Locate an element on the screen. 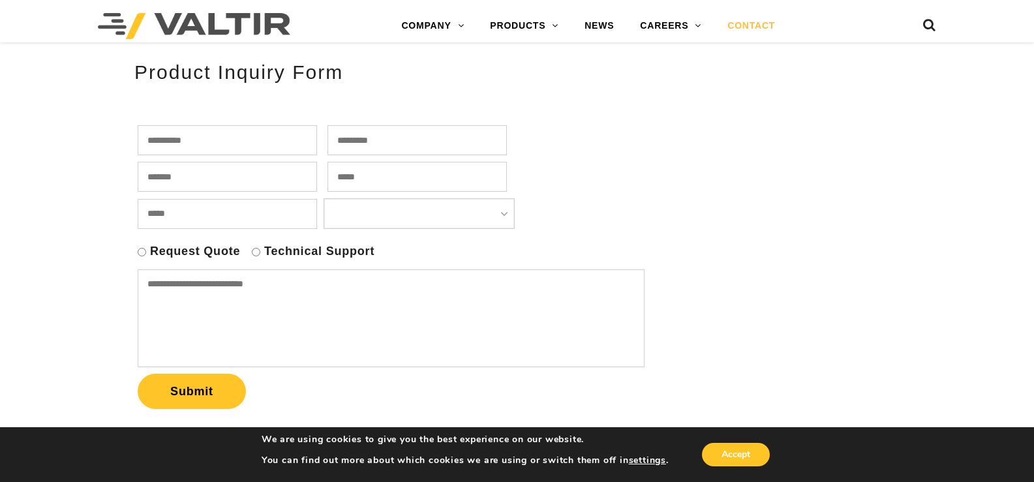 This screenshot has height=482, width=1034. button: Accept is located at coordinates (736, 455).